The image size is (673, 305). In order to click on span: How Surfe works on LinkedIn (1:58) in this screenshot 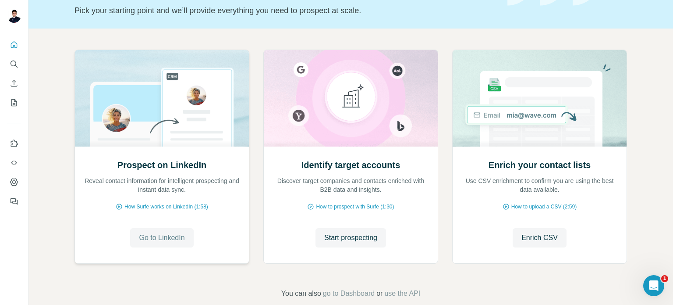, I will do `click(166, 206)`.